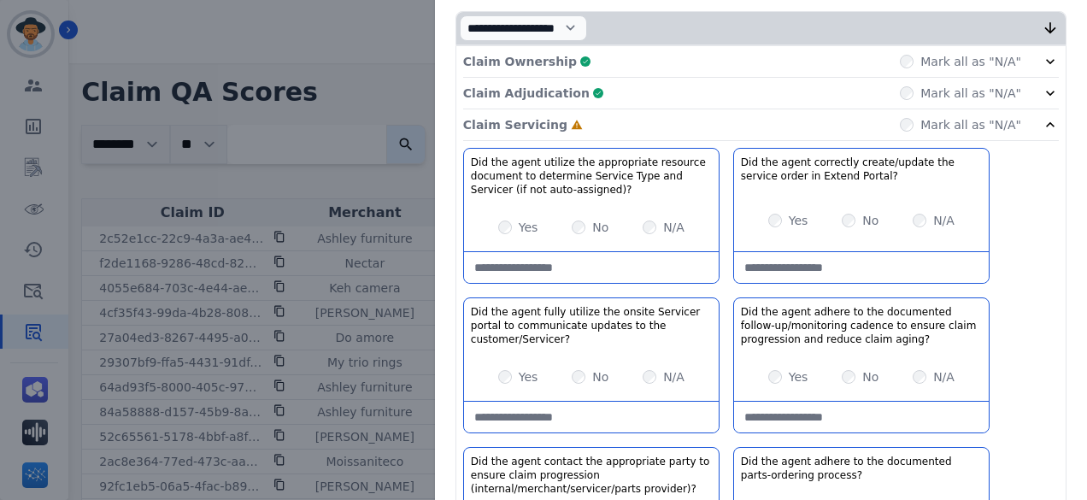 This screenshot has height=500, width=1087. Describe the element at coordinates (861, 468) in the screenshot. I see `h3: Did the agent adhere to the documented parts-ordering process?` at that location.